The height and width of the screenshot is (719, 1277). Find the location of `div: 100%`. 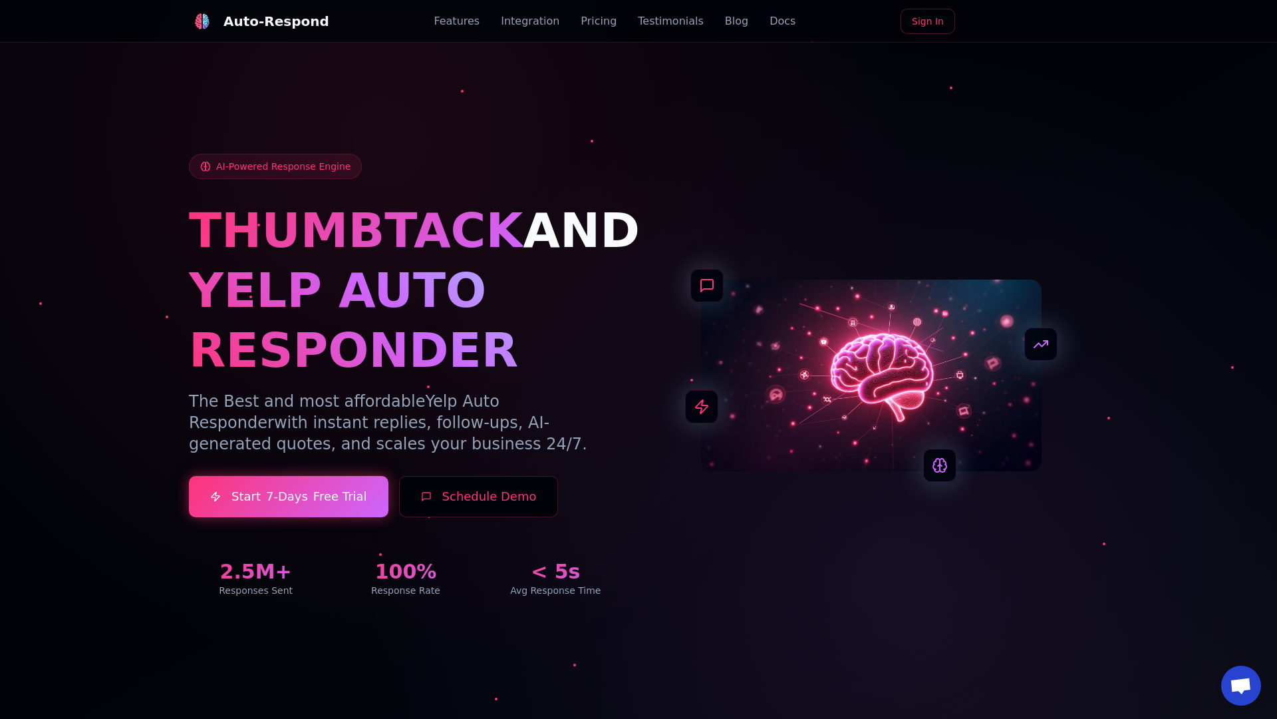

div: 100% is located at coordinates (405, 572).